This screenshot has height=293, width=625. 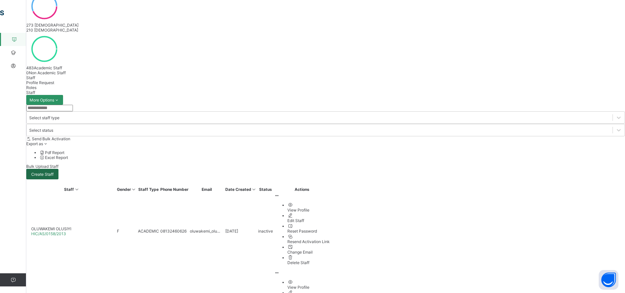 I want to click on span: Roles, so click(x=31, y=87).